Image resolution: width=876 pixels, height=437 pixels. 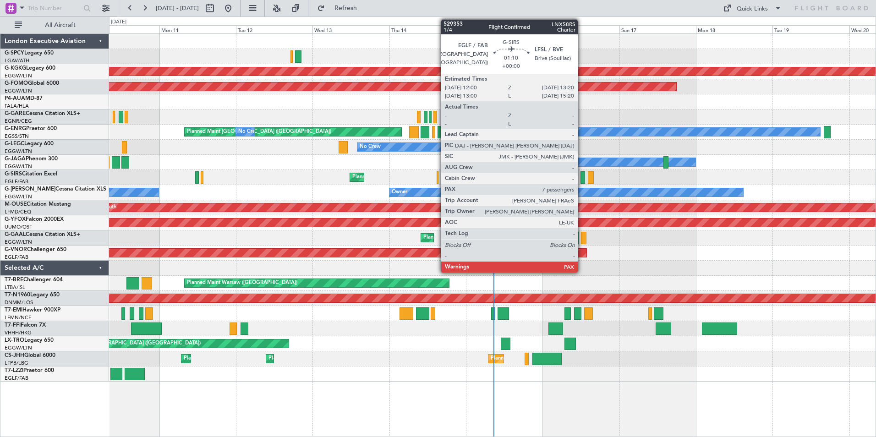 What do you see at coordinates (15, 287) in the screenshot?
I see `a: LTBA/ISL` at bounding box center [15, 287].